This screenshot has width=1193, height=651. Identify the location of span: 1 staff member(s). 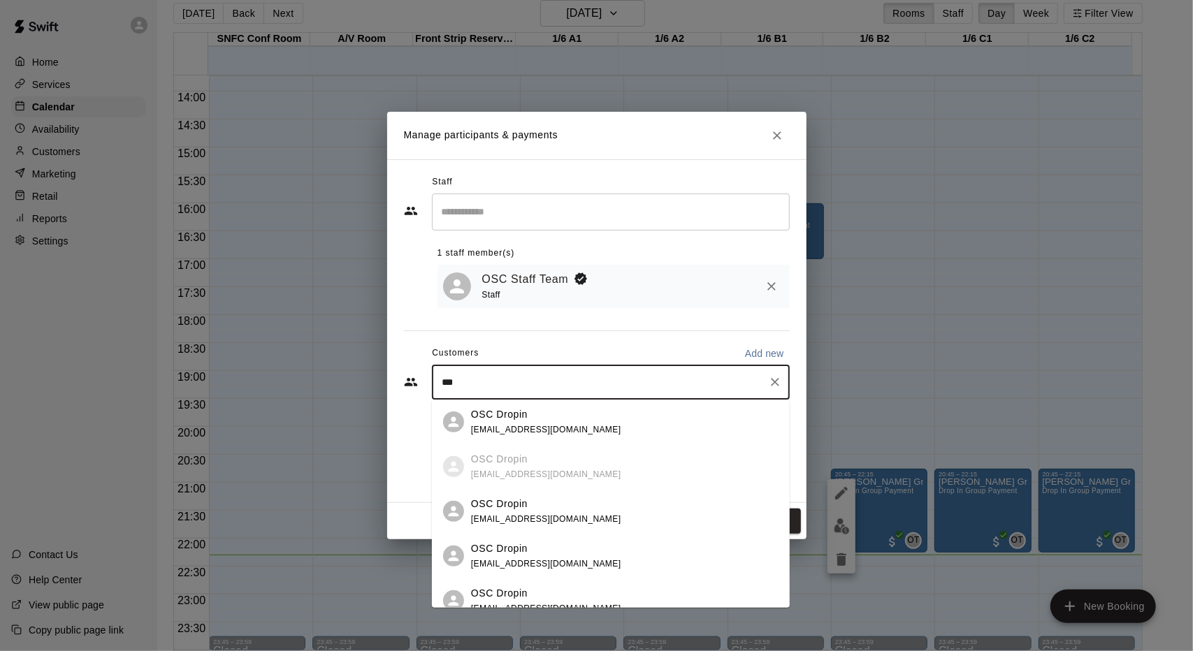
(476, 254).